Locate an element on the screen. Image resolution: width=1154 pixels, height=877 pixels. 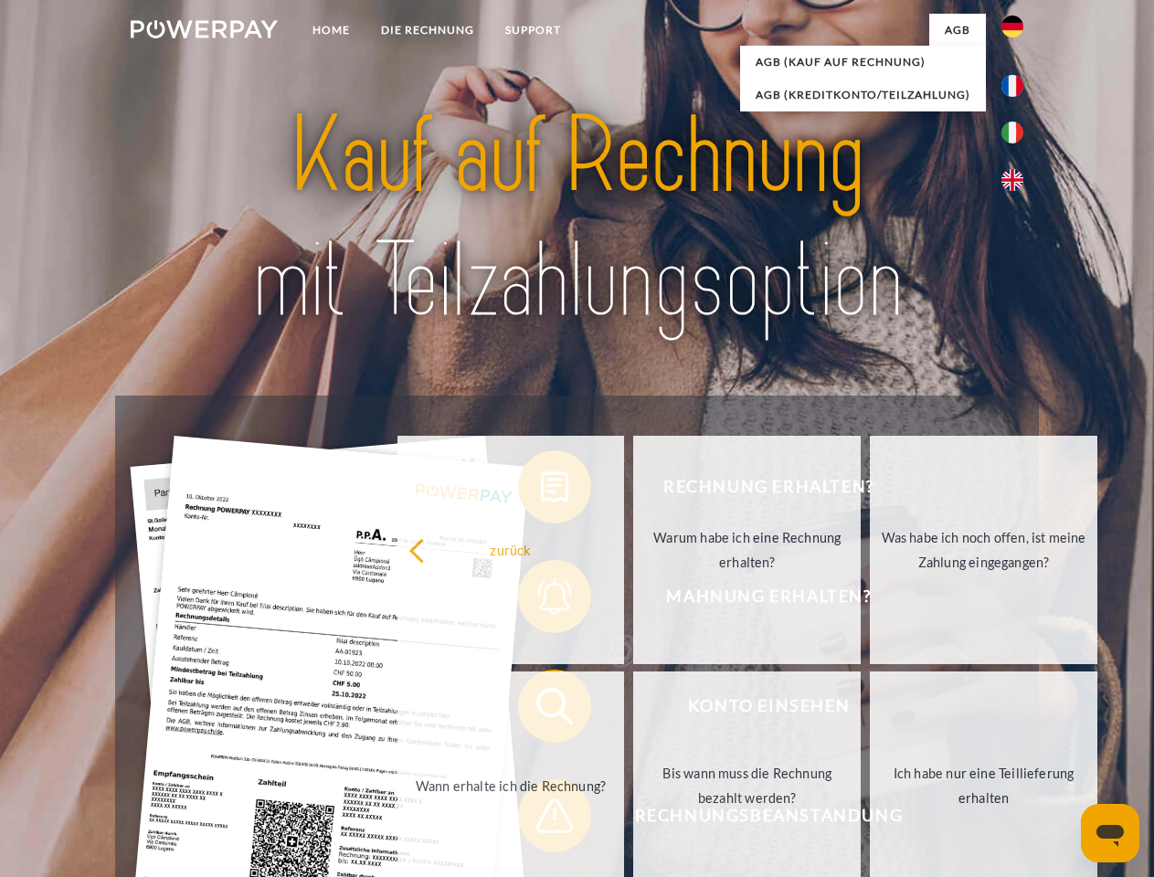
a: Was habe ich noch offen, ist meine Zahlung eingegangen? is located at coordinates (983, 550).